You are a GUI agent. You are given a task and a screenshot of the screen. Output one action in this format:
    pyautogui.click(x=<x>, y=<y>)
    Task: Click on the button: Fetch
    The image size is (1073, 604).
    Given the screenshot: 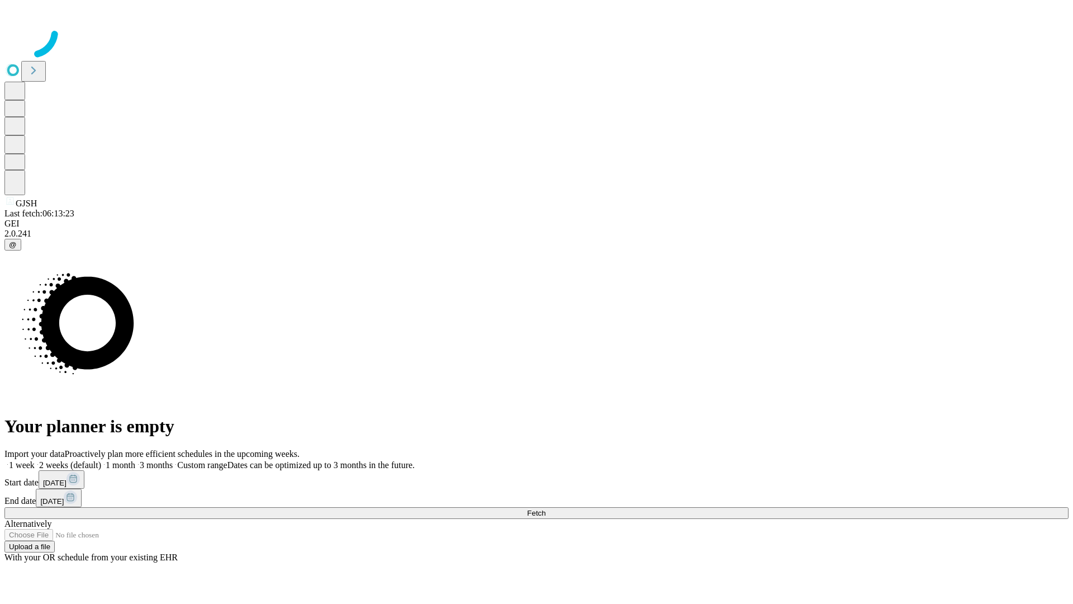 What is the action you would take?
    pyautogui.click(x=537, y=513)
    